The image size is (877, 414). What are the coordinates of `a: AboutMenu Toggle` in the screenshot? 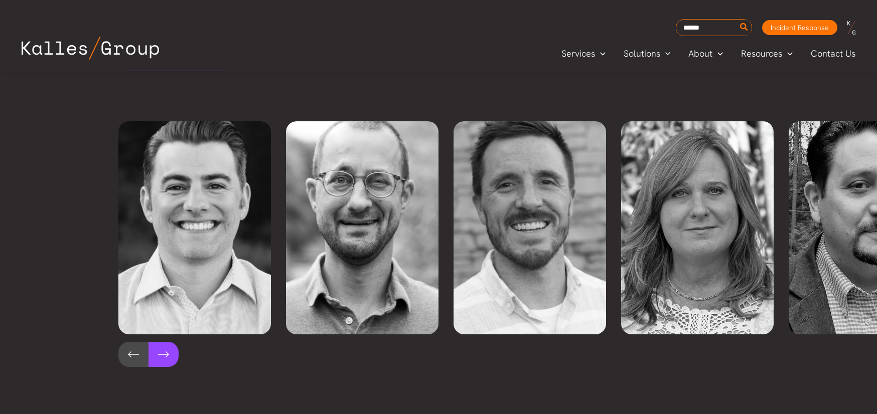 It's located at (705, 54).